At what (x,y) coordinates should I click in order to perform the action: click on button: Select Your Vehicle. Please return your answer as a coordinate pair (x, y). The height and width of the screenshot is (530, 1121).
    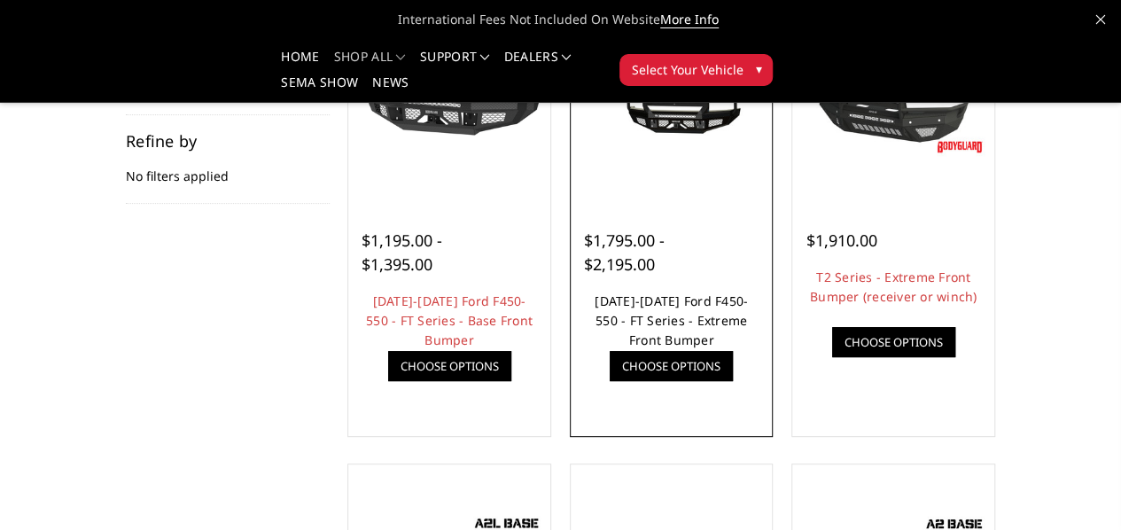
    Looking at the image, I should click on (696, 70).